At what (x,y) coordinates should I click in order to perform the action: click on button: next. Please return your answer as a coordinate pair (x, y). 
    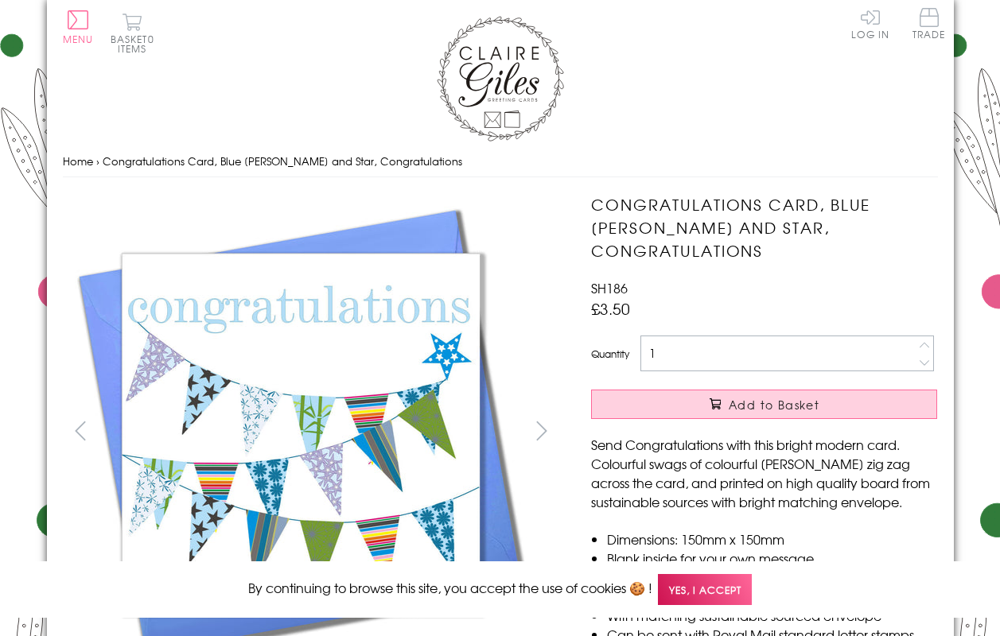
    Looking at the image, I should click on (541, 430).